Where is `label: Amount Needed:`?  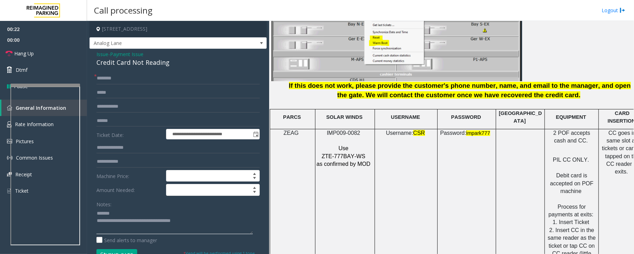
label: Amount Needed: is located at coordinates (130, 190).